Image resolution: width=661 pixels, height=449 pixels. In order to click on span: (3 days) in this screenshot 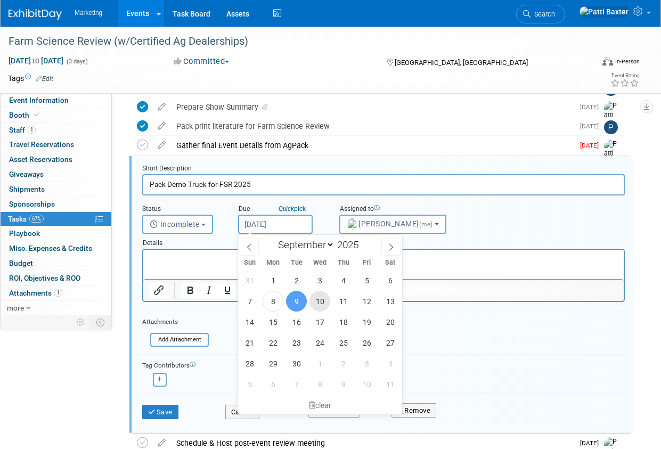, I will do `click(77, 61)`.